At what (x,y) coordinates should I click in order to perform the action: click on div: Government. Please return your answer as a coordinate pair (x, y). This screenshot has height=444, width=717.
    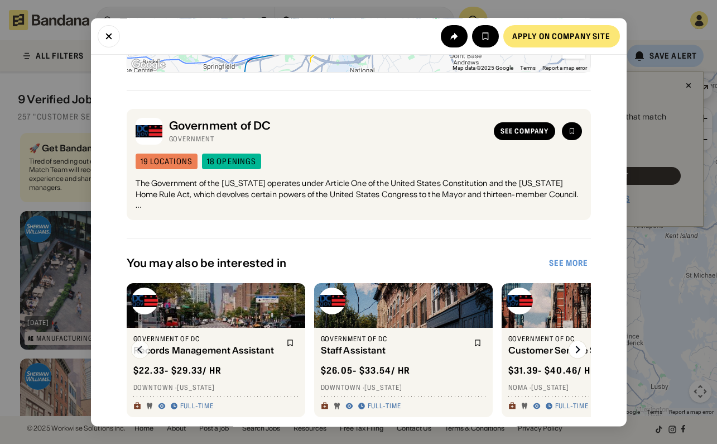
    Looking at the image, I should click on (328, 140).